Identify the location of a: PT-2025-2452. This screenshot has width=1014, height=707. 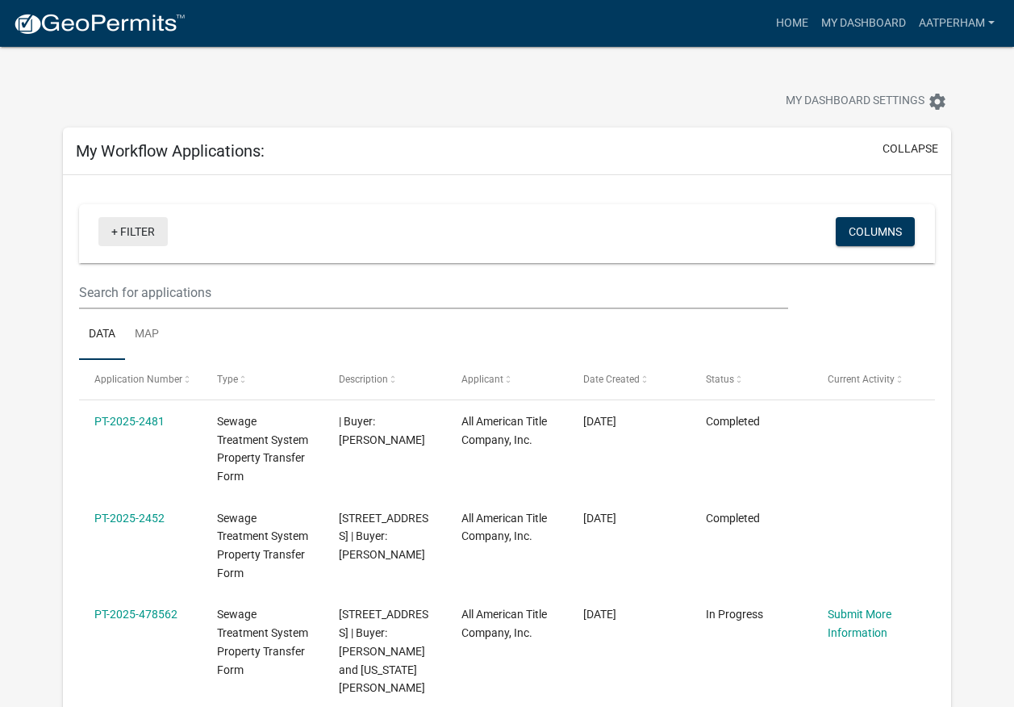
(129, 518).